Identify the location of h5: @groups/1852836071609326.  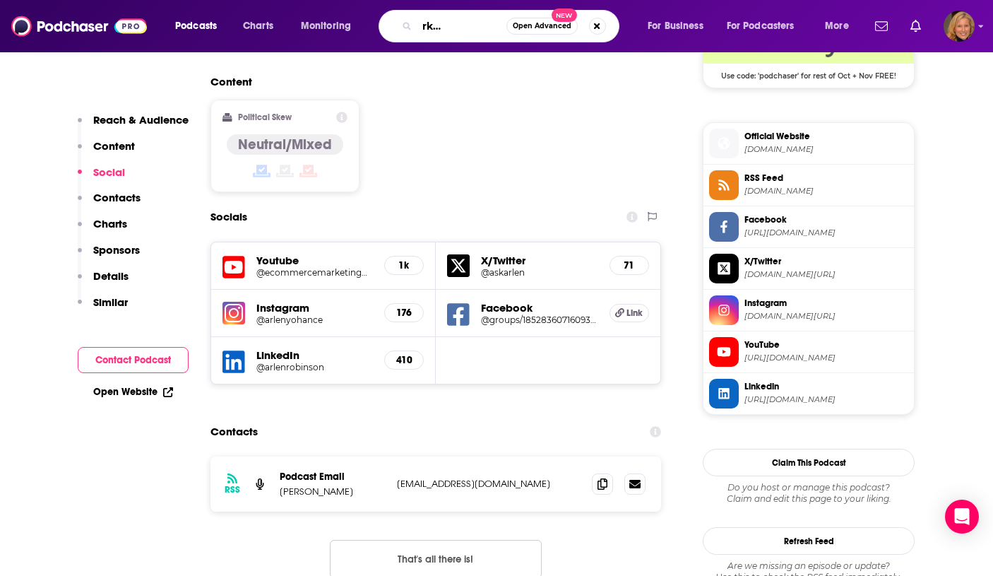
(540, 319).